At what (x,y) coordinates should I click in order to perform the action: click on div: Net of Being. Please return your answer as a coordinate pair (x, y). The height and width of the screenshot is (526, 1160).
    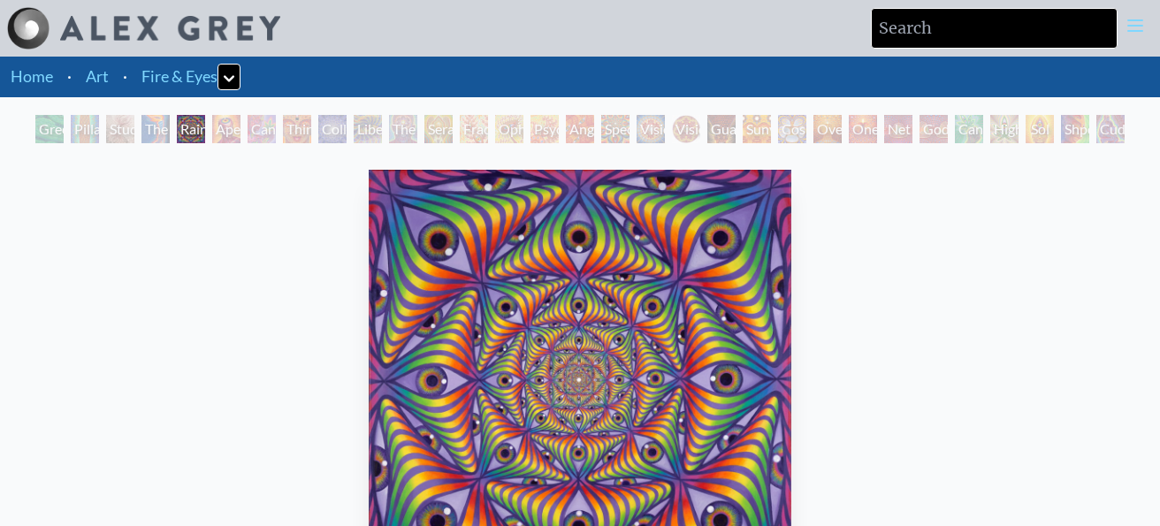
    Looking at the image, I should click on (898, 129).